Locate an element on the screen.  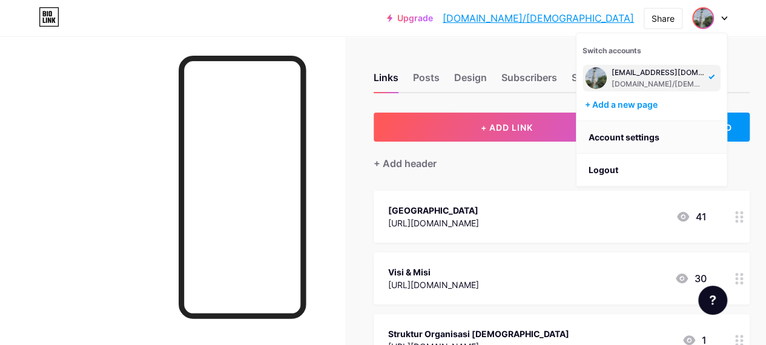
div: + Add a new page is located at coordinates (653, 105).